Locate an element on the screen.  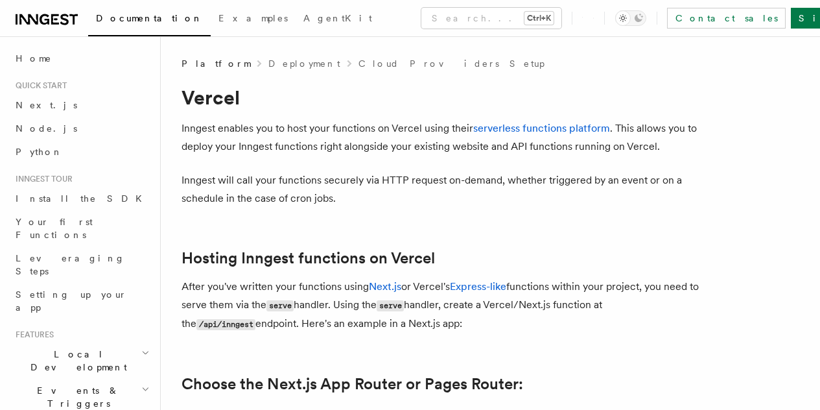
span: Events & Triggers is located at coordinates (76, 397).